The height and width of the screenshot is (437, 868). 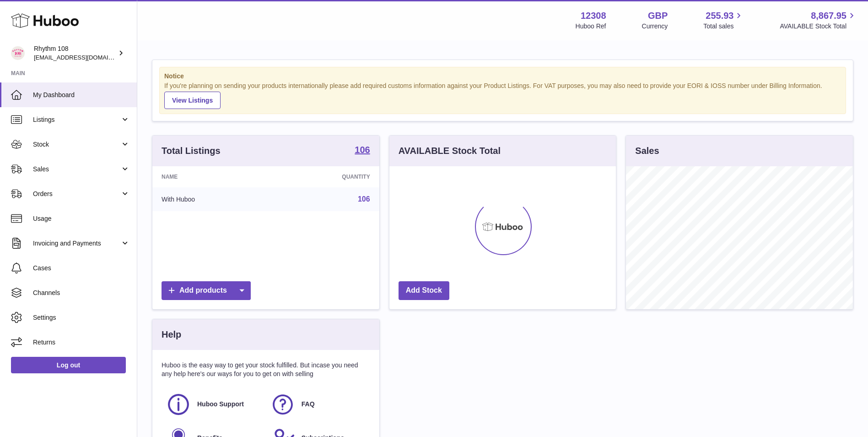 I want to click on span: 8,867.95, so click(x=829, y=16).